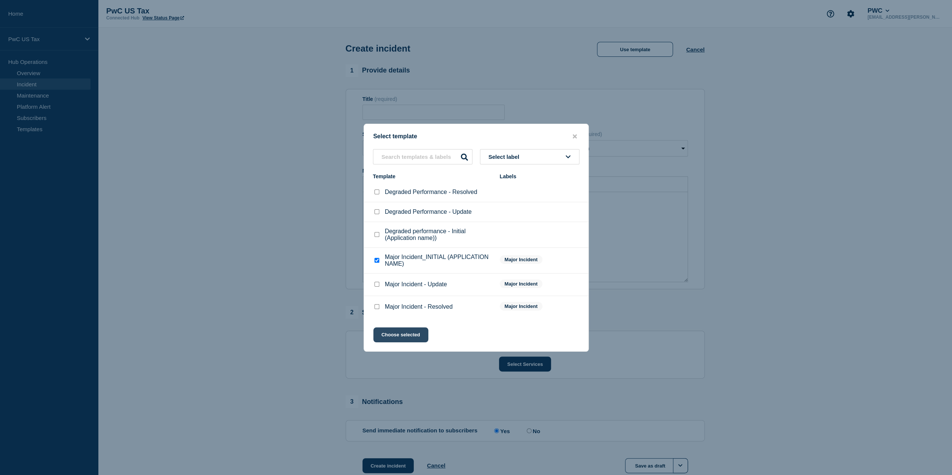  What do you see at coordinates (438, 261) in the screenshot?
I see `p: Major Incident_INITIAL (APPLICATION NAME)` at bounding box center [438, 261].